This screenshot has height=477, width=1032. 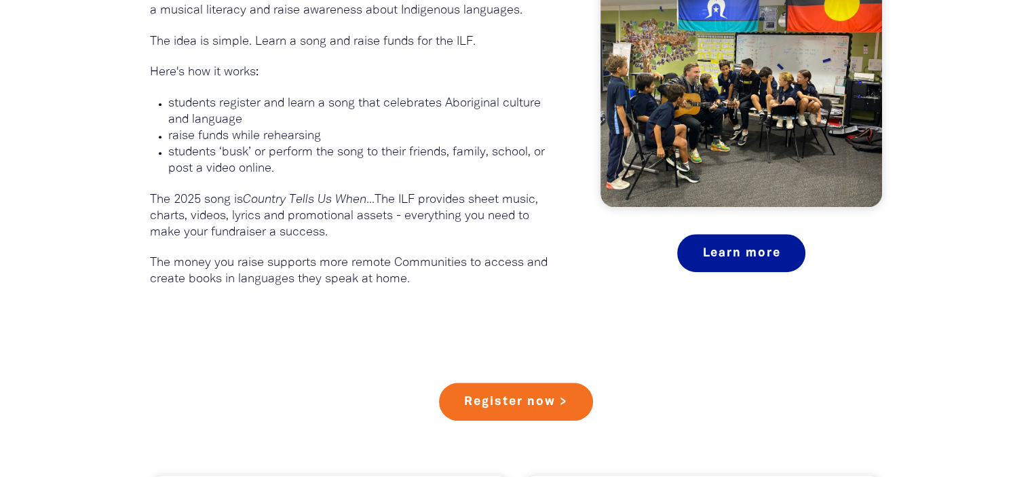 I want to click on p: The 2025 song is The ILF provides sheet music, charts, videos, lyrics and promotional assets - ev..., so click(x=355, y=216).